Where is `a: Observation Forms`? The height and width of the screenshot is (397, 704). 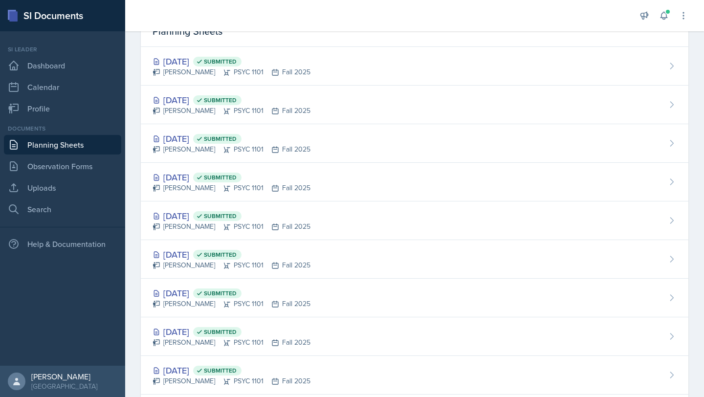
a: Observation Forms is located at coordinates (63, 166).